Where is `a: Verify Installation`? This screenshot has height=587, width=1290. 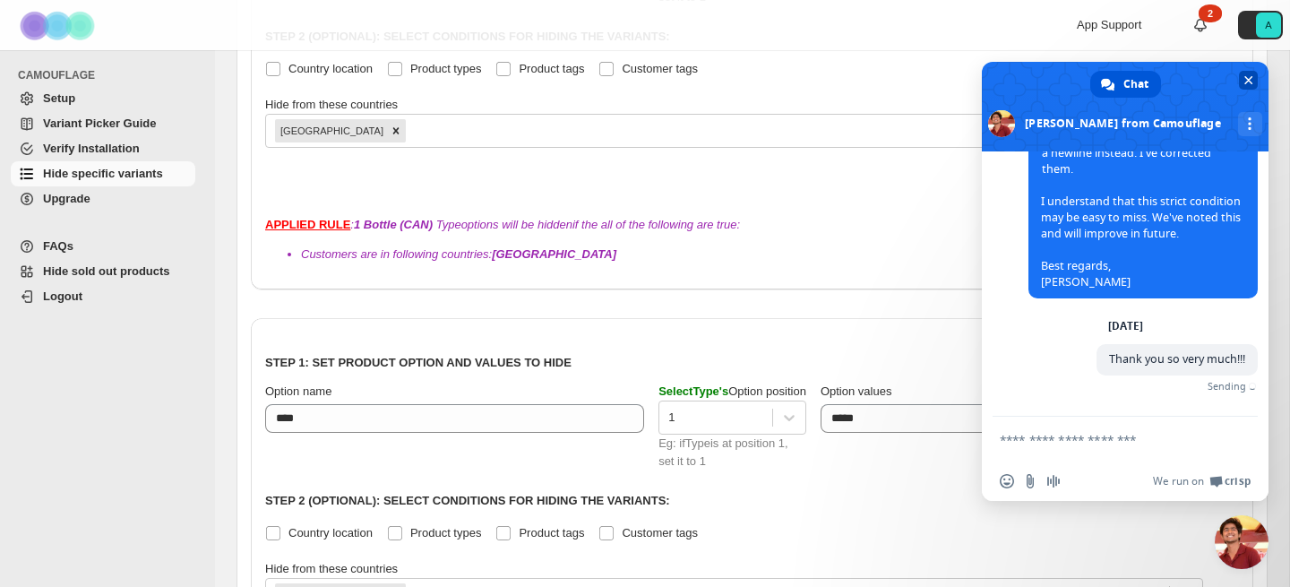
a: Verify Installation is located at coordinates (103, 149).